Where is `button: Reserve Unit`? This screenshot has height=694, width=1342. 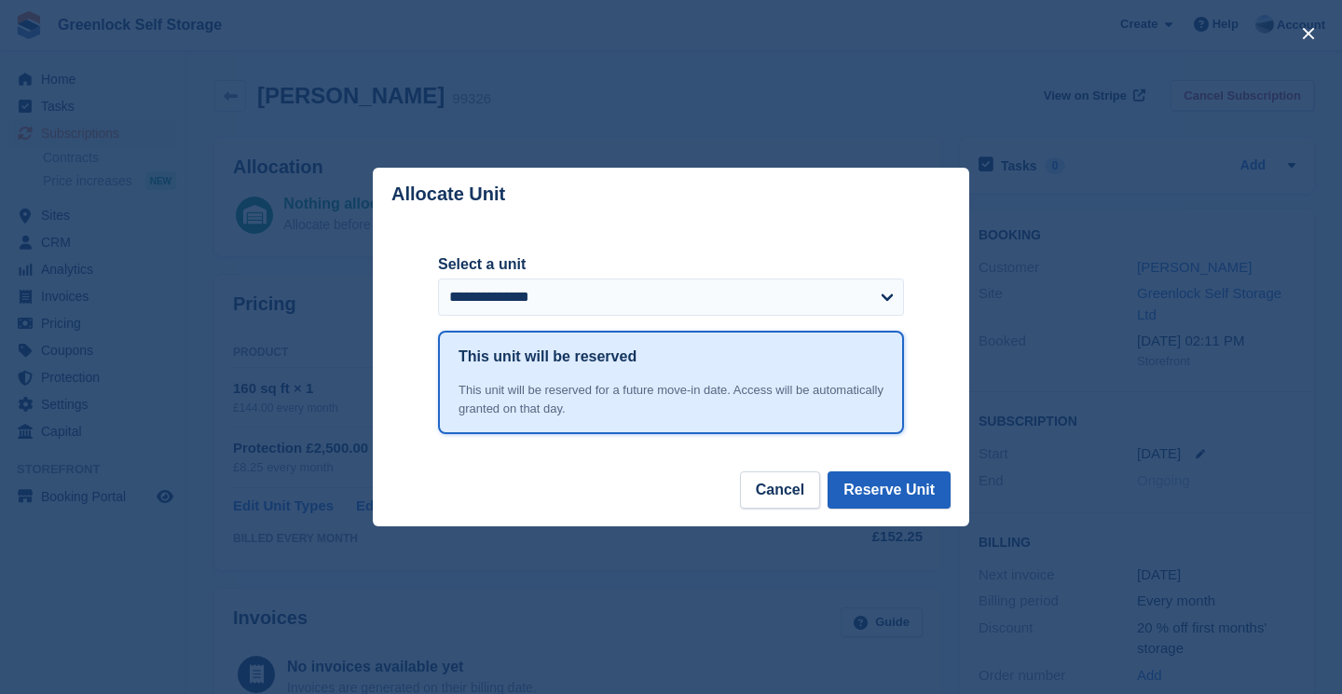 button: Reserve Unit is located at coordinates (889, 490).